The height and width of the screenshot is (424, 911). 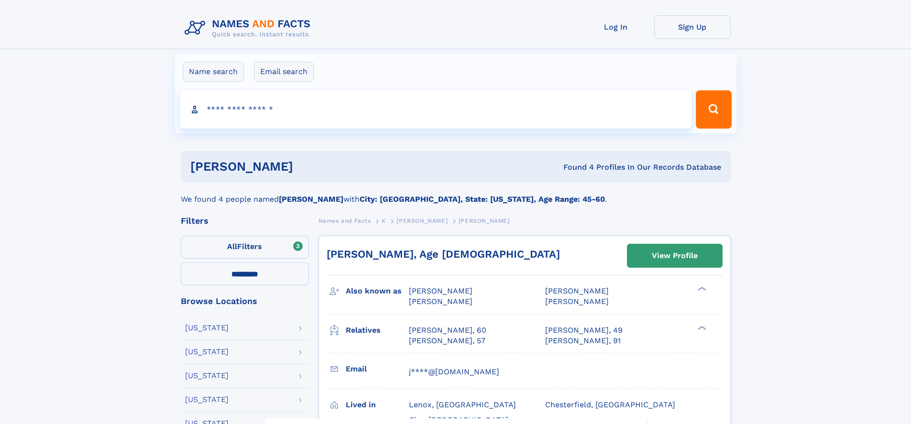 What do you see at coordinates (693, 27) in the screenshot?
I see `a: Sign Up` at bounding box center [693, 27].